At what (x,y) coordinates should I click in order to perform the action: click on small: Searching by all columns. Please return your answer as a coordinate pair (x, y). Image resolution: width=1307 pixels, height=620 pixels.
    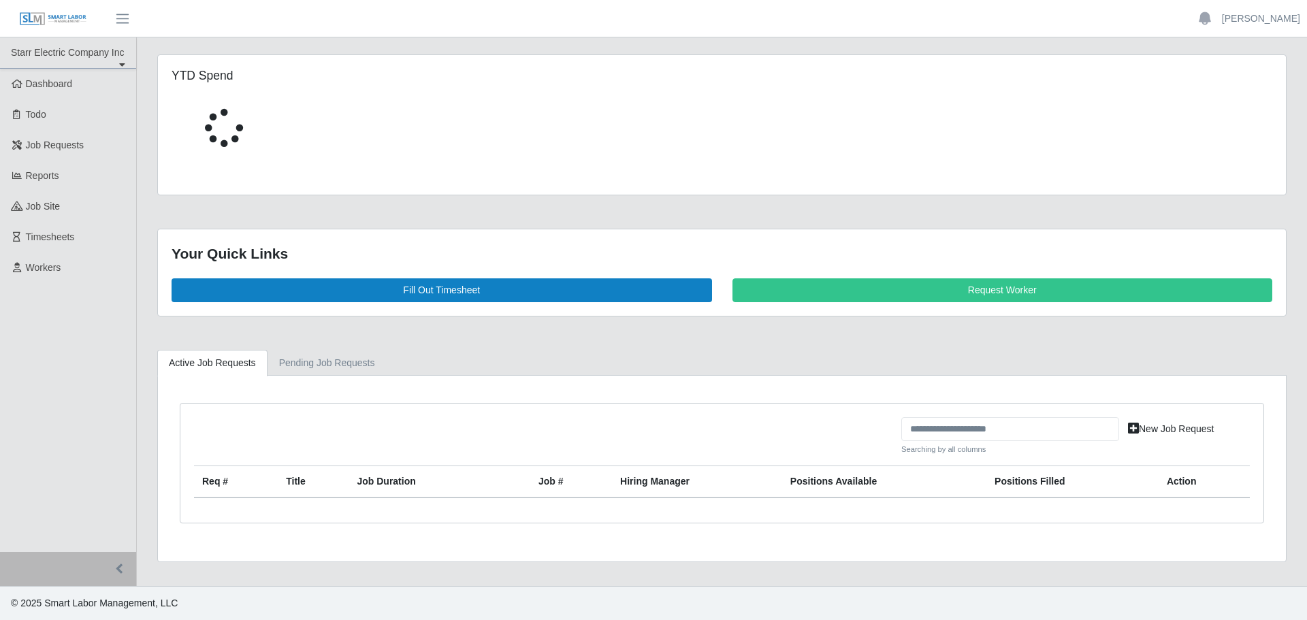
    Looking at the image, I should click on (1011, 449).